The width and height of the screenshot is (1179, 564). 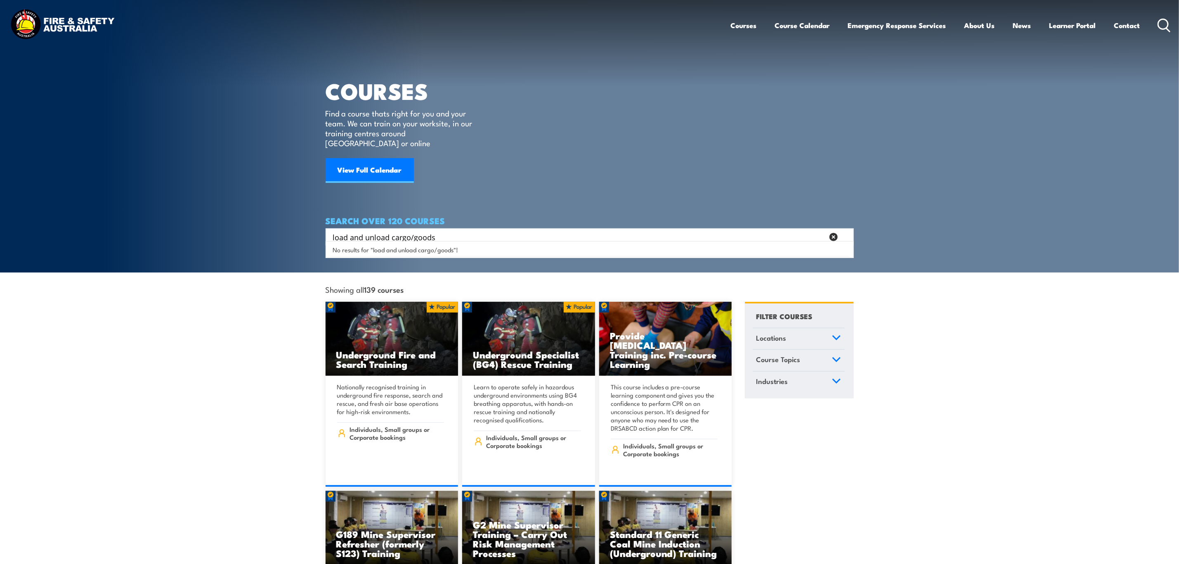 What do you see at coordinates (391, 399) in the screenshot?
I see `p: Nationally recognised training in underground fire response, search and rescue, and fresh air bas...` at bounding box center [391, 399].